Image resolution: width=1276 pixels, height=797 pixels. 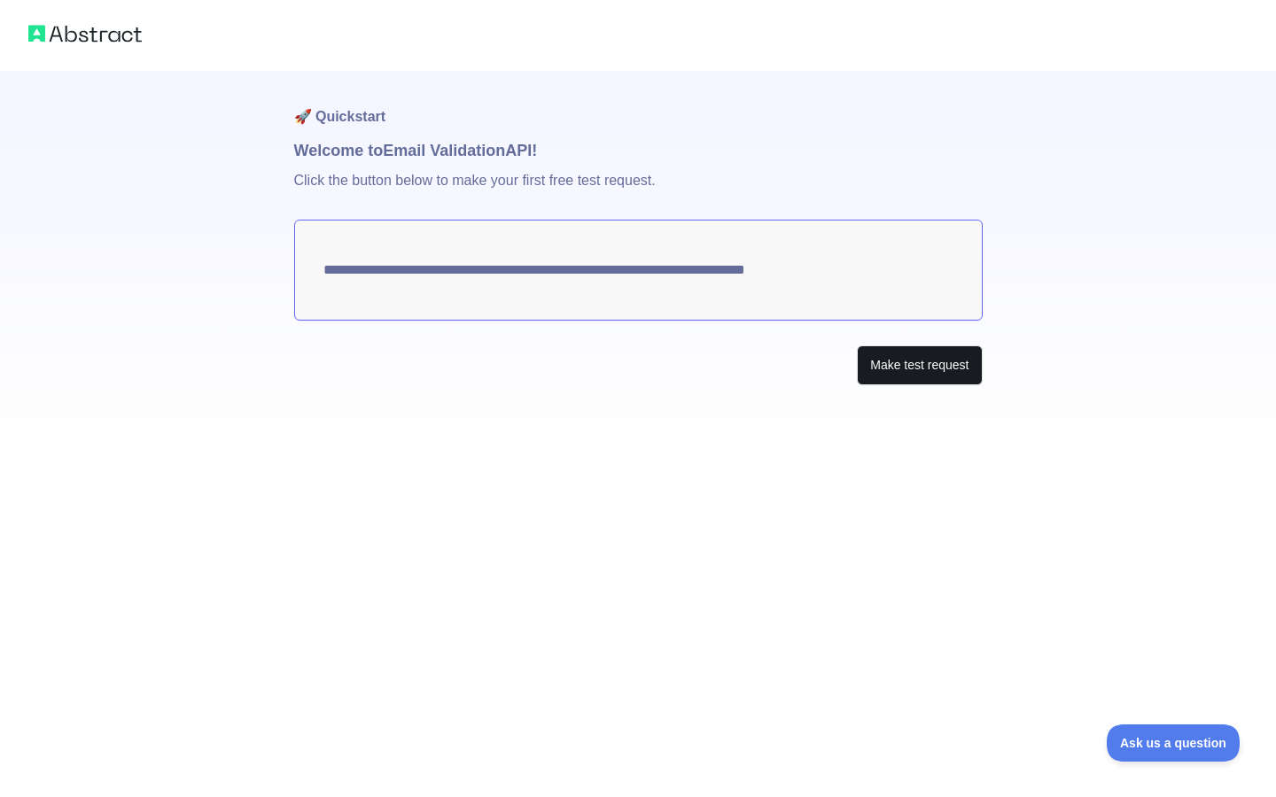 What do you see at coordinates (919, 365) in the screenshot?
I see `button: Make test request` at bounding box center [919, 365].